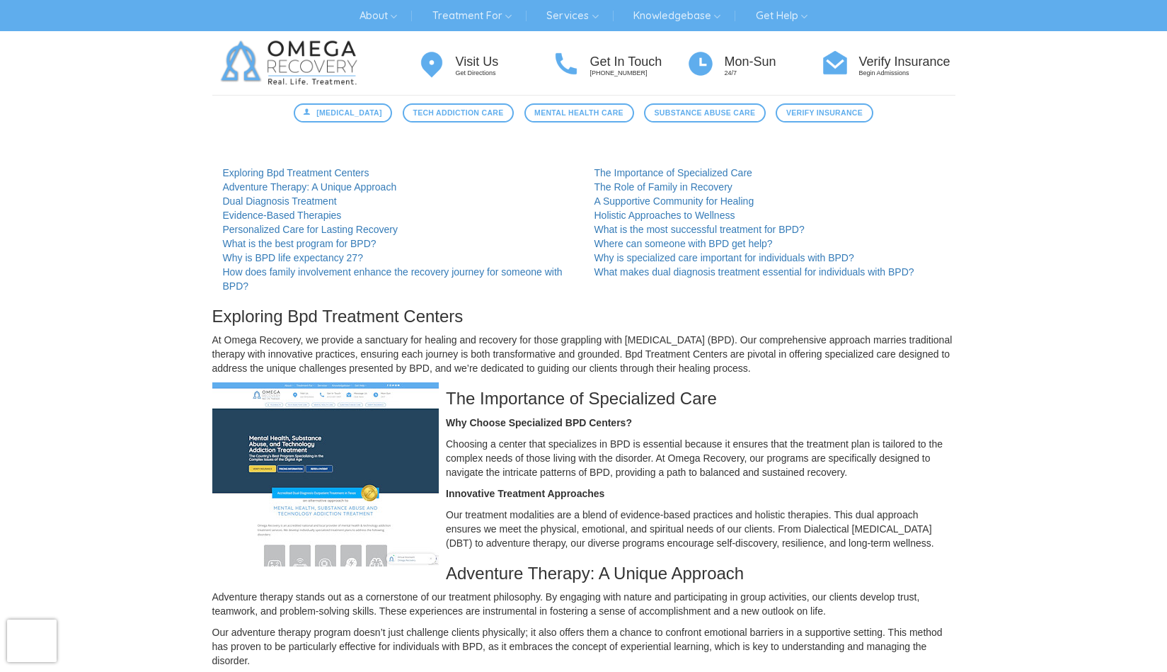 The height and width of the screenshot is (672, 1167). Describe the element at coordinates (504, 62) in the screenshot. I see `h4: Visit Us` at that location.